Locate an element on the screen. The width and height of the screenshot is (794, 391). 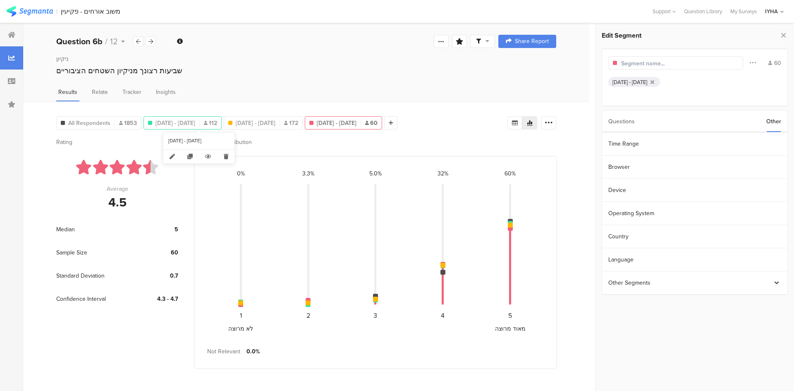
div: 1 is located at coordinates (241, 315).